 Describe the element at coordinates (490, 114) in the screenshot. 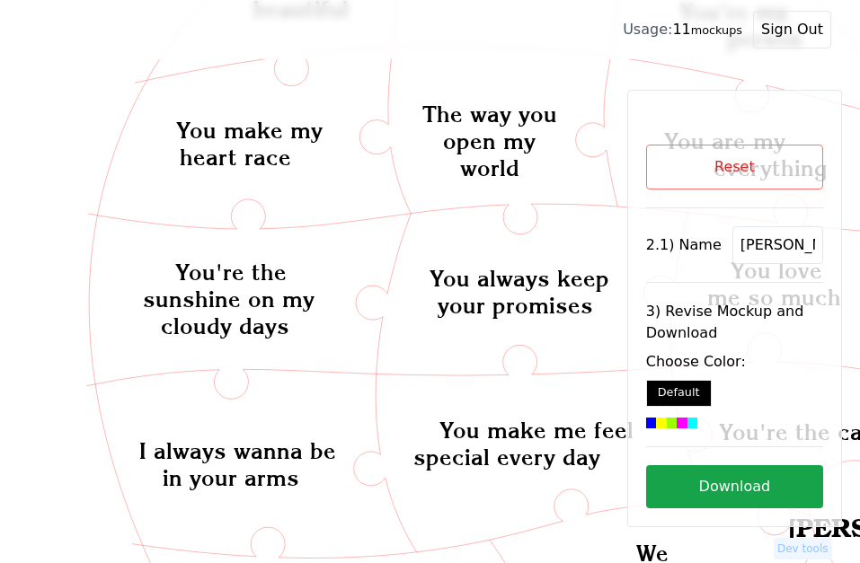

I see `text: The way you` at that location.